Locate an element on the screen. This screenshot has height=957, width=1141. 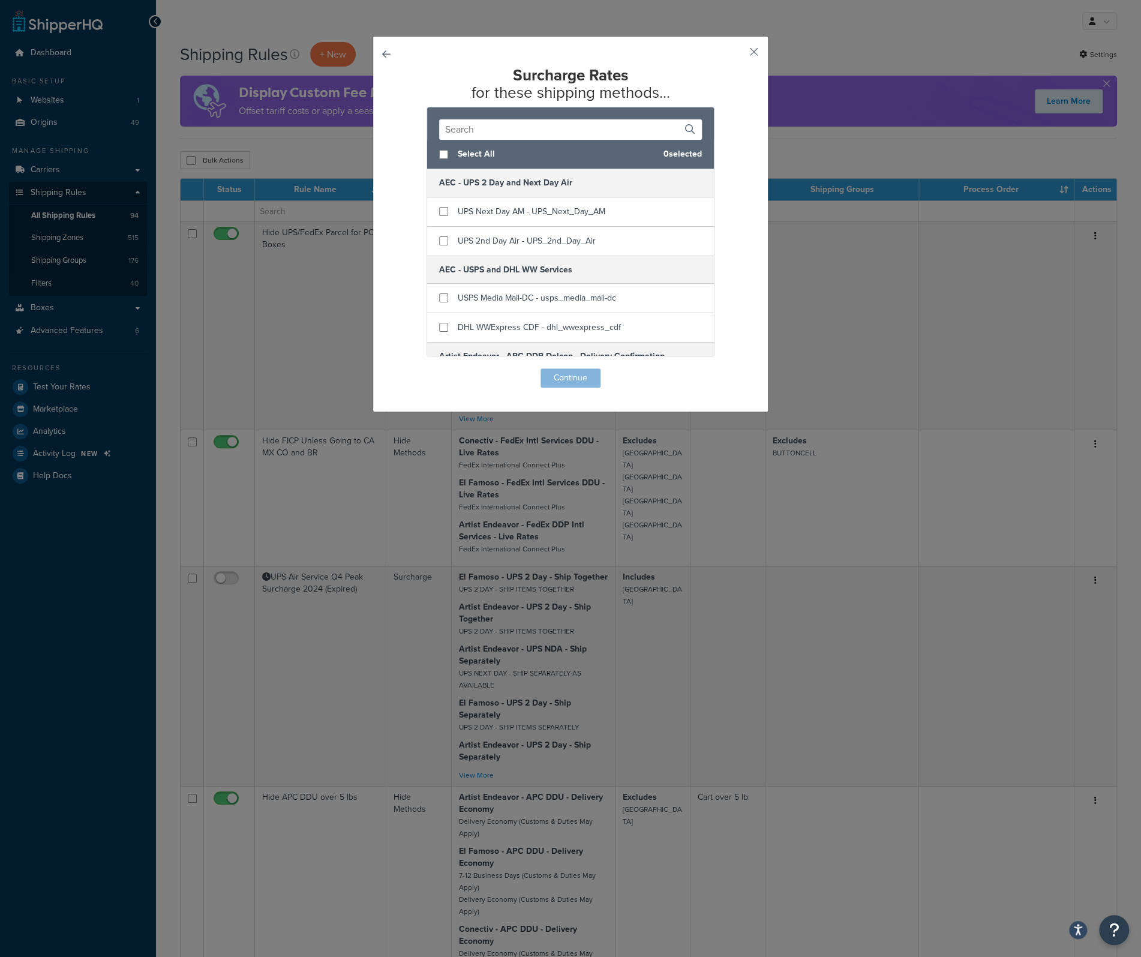
span: Select All is located at coordinates (555, 154).